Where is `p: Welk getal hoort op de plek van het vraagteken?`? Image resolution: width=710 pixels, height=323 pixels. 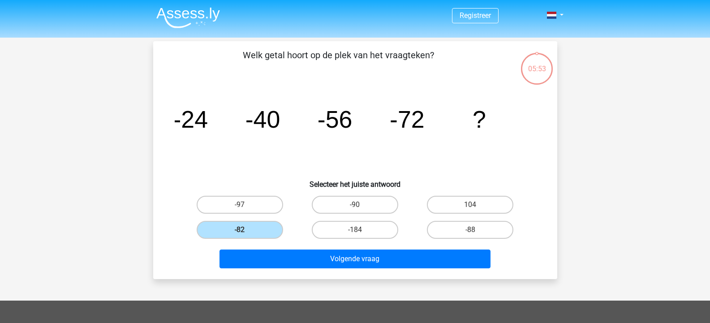
p: Welk getal hoort op de plek van het vraagteken? is located at coordinates (338, 62).